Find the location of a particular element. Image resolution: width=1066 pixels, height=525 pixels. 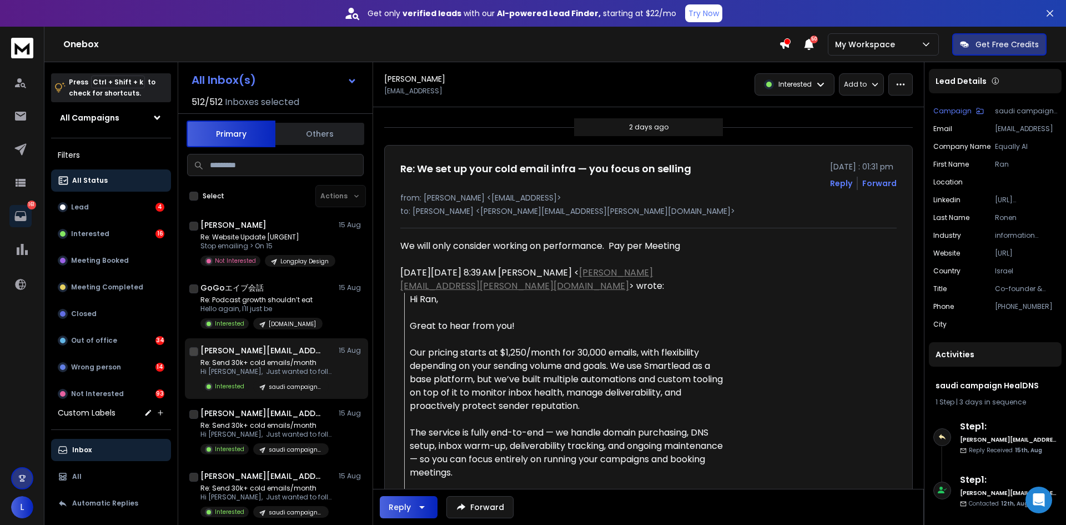

button: Others is located at coordinates (320, 134).